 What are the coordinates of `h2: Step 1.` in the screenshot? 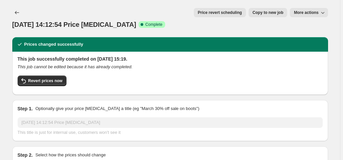 It's located at (25, 109).